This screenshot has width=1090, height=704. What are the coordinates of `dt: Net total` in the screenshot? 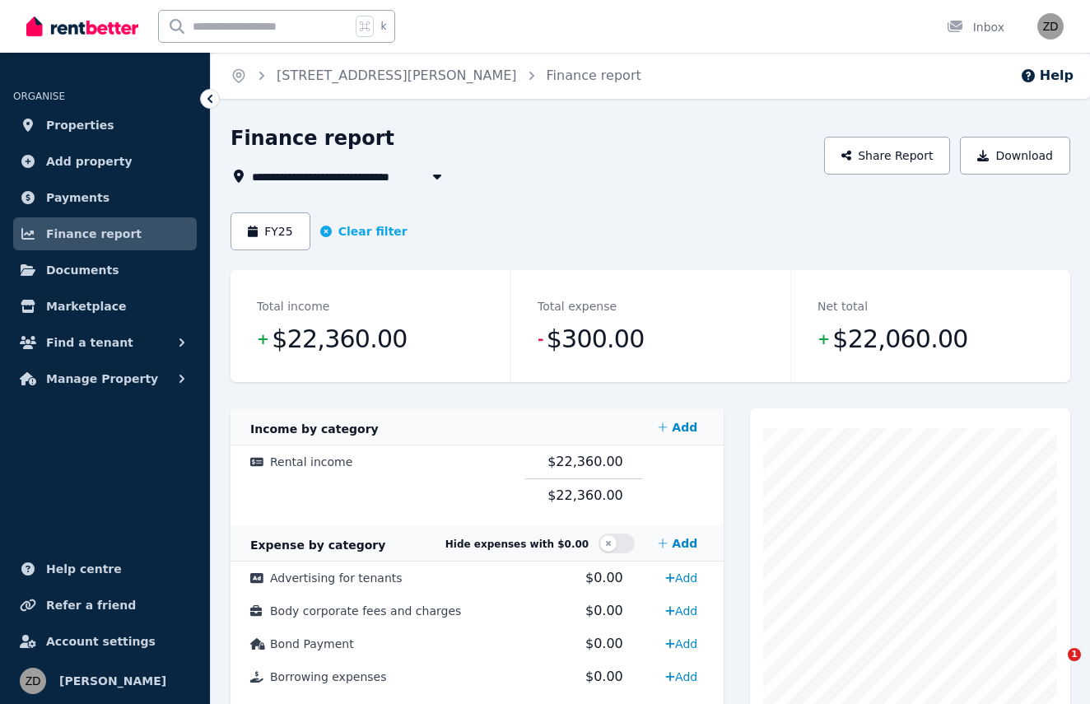 It's located at (842, 306).